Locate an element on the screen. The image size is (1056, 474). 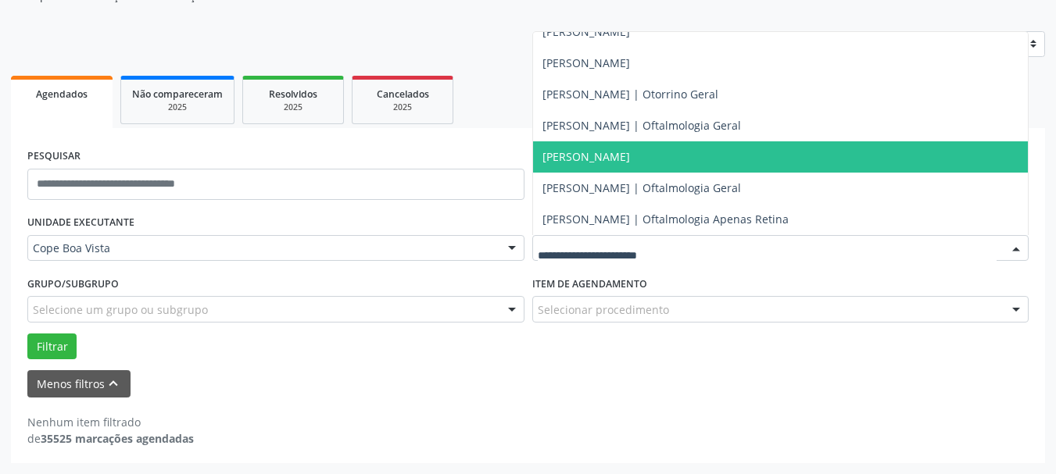
div: de is located at coordinates (110, 438).